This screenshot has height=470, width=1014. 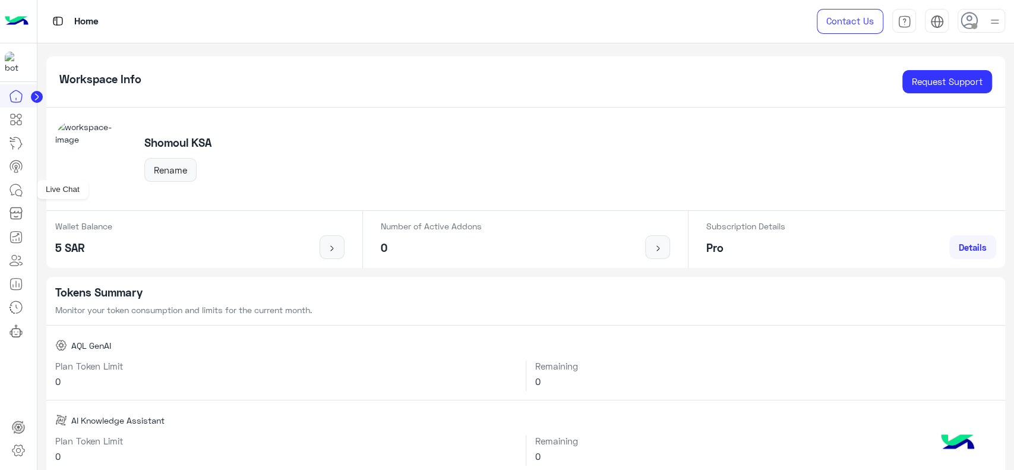 What do you see at coordinates (850, 21) in the screenshot?
I see `a: Contact Us` at bounding box center [850, 21].